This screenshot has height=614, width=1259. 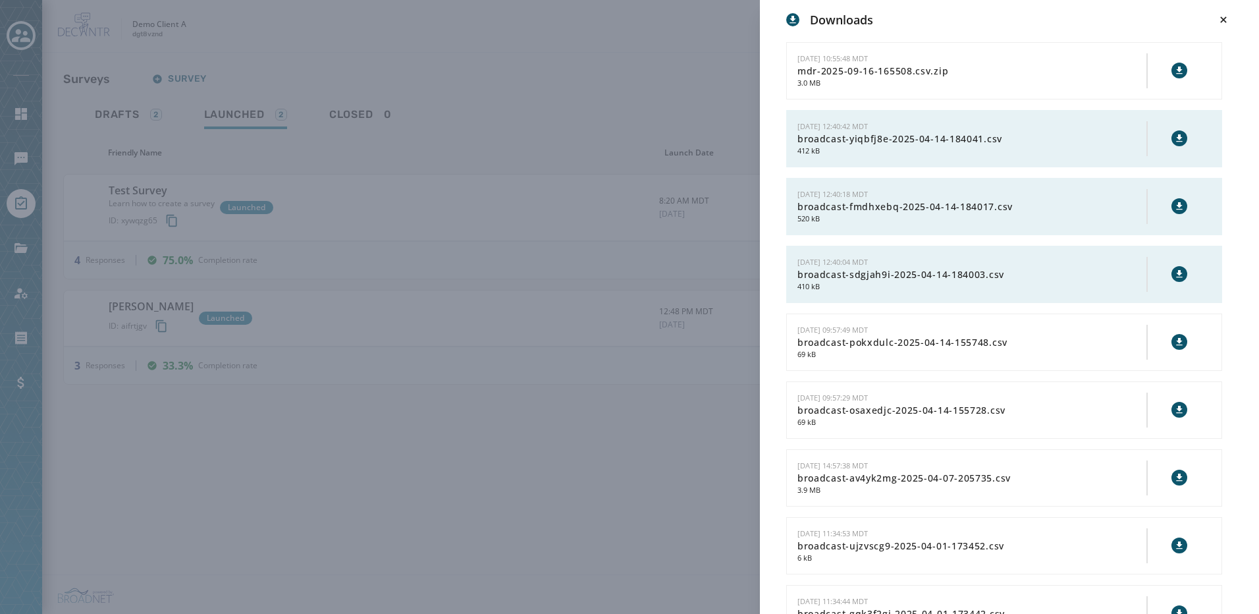 I want to click on span: 412 kB, so click(x=972, y=151).